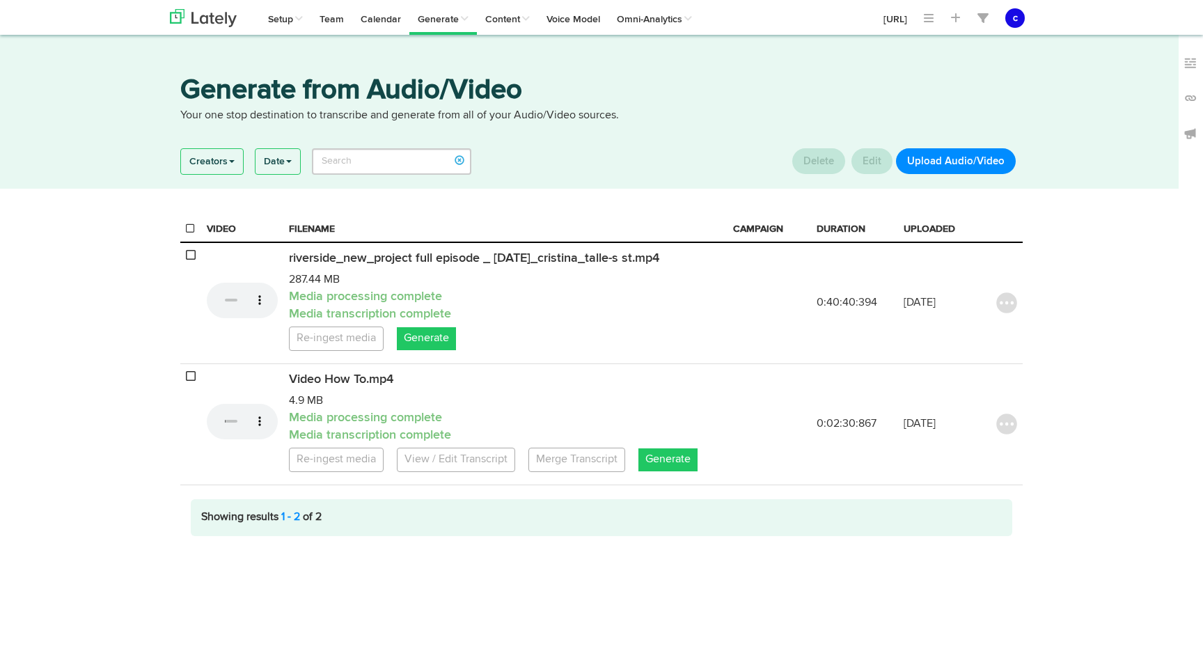 The image size is (1203, 667). What do you see at coordinates (278, 161) in the screenshot?
I see `a: Date` at bounding box center [278, 161].